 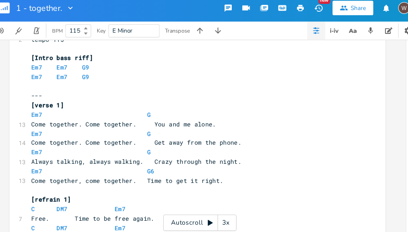 I want to click on span: G6, so click(x=153, y=169).